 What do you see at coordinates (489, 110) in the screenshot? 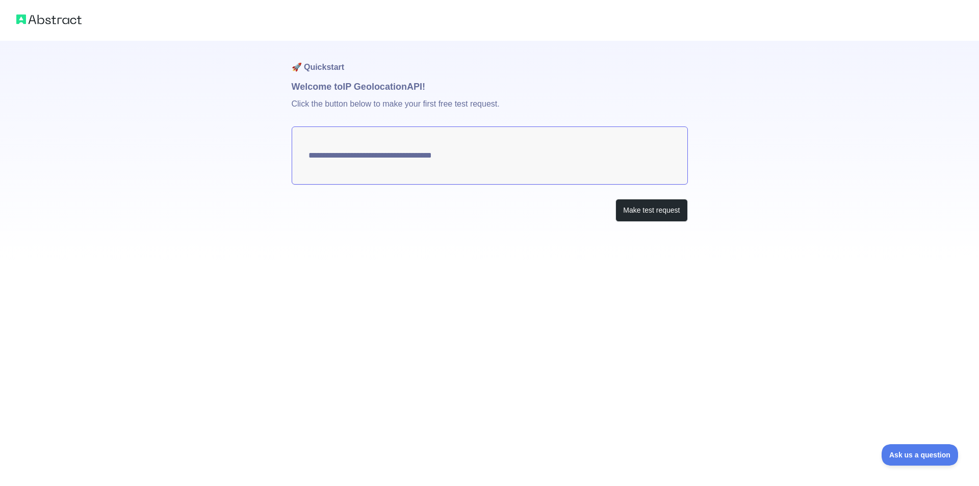
I see `p: Click the button below to make your first free test request.` at bounding box center [489, 110].